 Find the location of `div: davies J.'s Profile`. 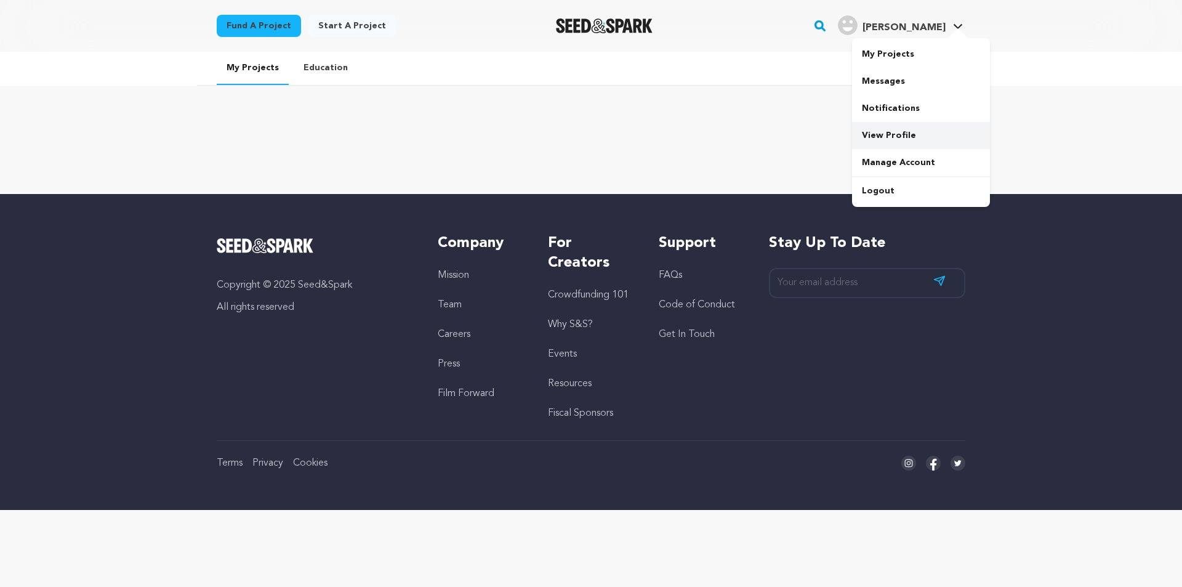

div: davies J.'s Profile is located at coordinates (892, 25).